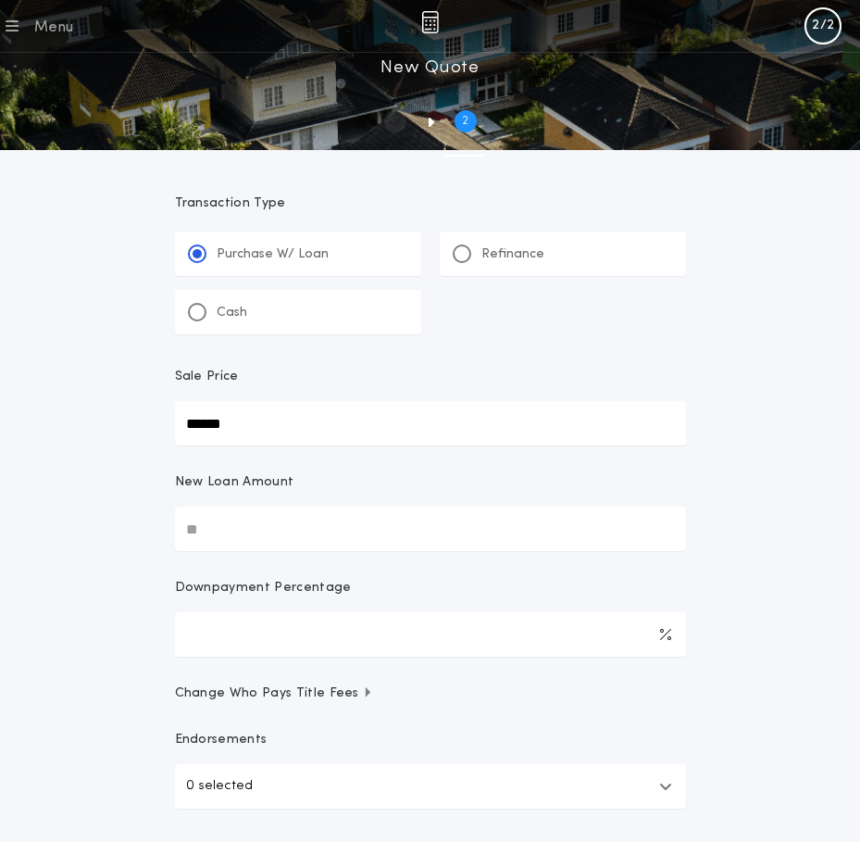 The image size is (860, 842). Describe the element at coordinates (431, 529) in the screenshot. I see `input: New Loan Amount` at that location.